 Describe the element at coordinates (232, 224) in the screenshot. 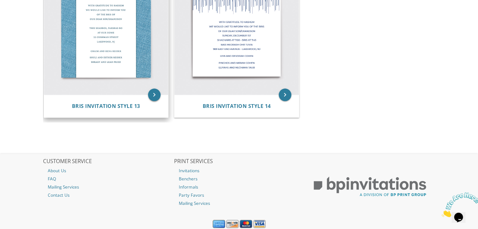

I see `img: Discover` at that location.